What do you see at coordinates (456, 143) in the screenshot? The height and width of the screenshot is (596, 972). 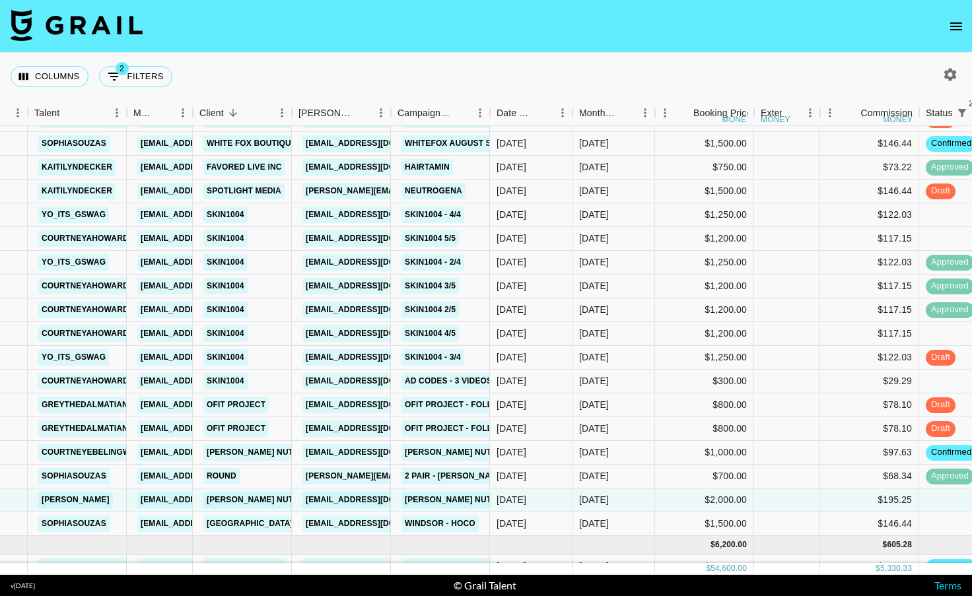 I see `a: Whitefox August Sale` at bounding box center [456, 143].